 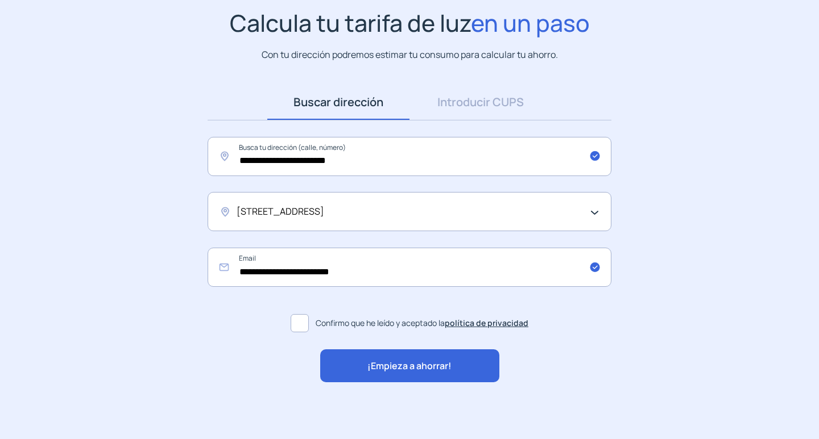 I want to click on span: ¡Empieza a ahorrar!, so click(x=409, y=367).